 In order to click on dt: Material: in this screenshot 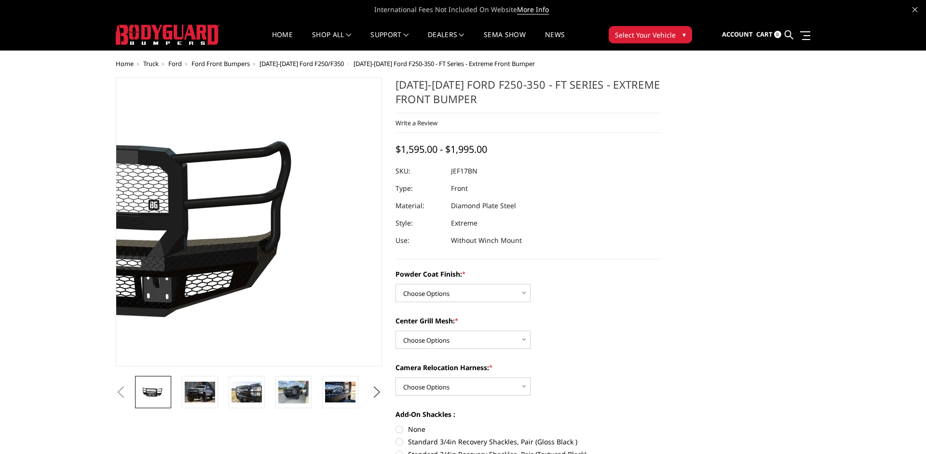, I will do `click(419, 206)`.